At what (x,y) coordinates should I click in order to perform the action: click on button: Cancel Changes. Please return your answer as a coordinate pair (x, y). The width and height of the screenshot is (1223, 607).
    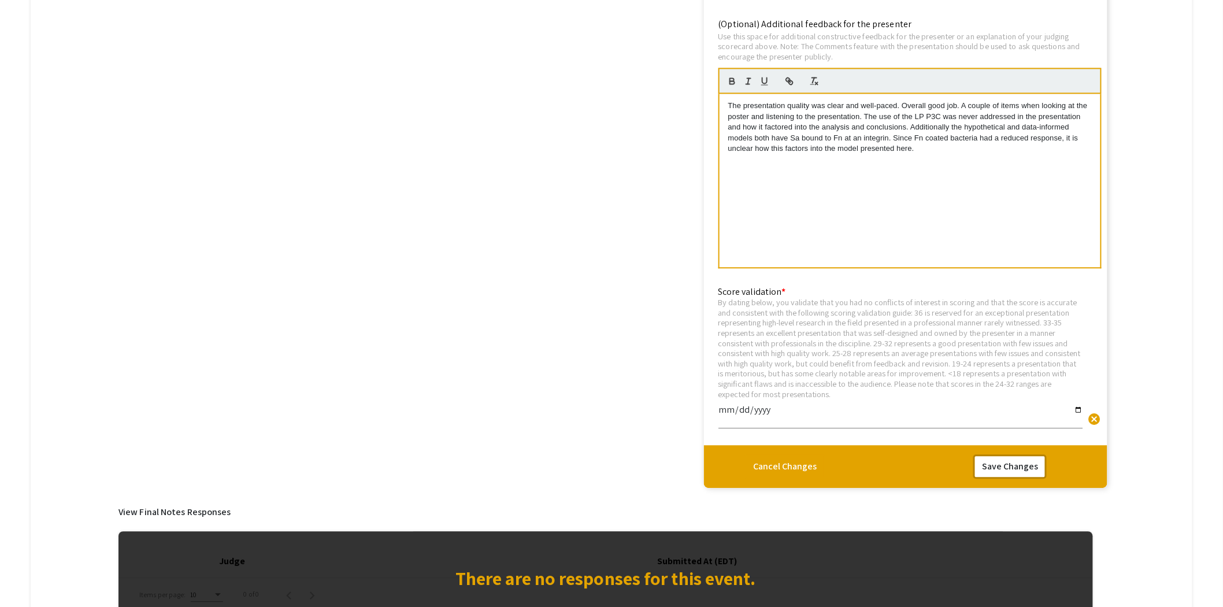
    Looking at the image, I should click on (785, 466).